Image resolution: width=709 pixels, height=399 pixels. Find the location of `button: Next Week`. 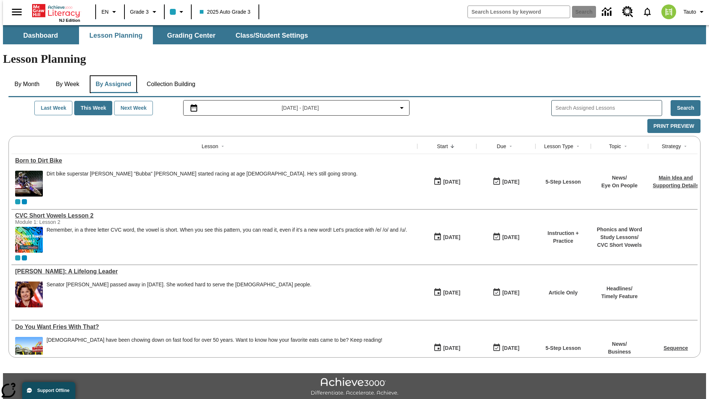

button: Next Week is located at coordinates (133, 108).